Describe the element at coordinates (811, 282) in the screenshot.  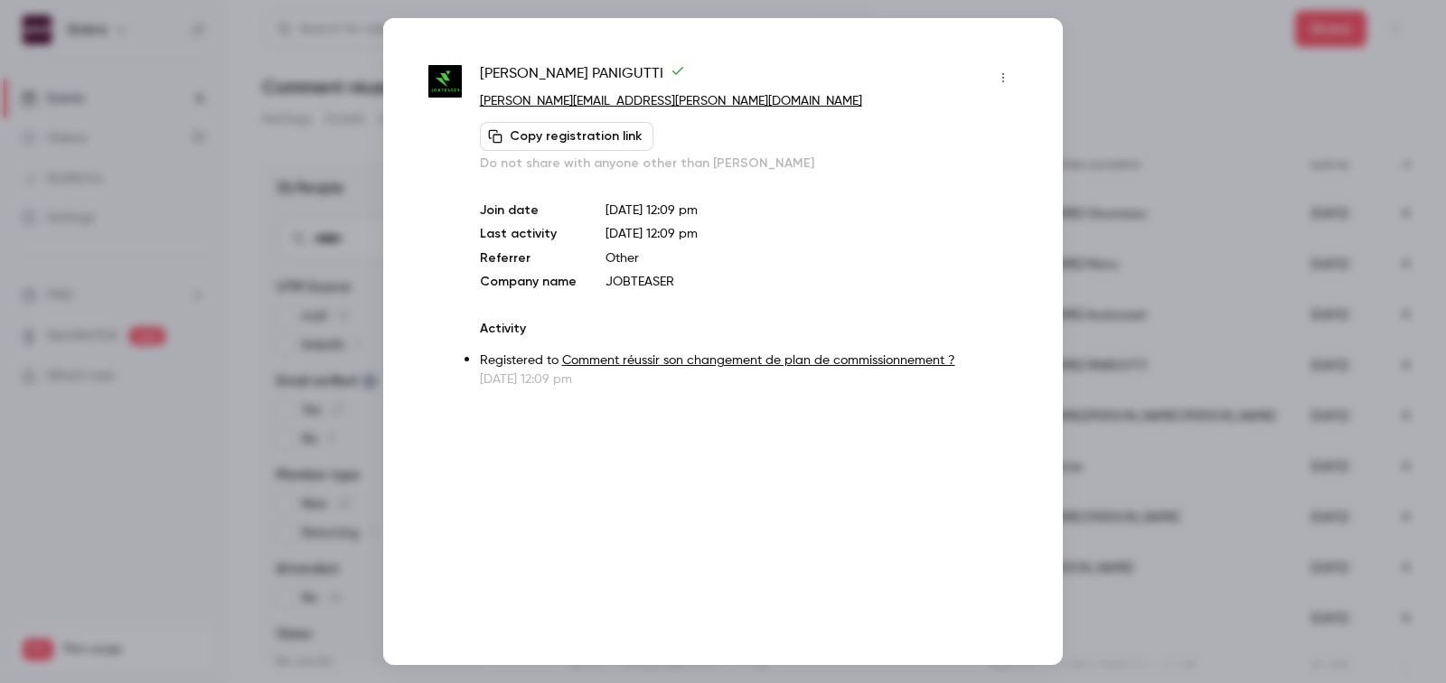
I see `p: JOBTEASER` at that location.